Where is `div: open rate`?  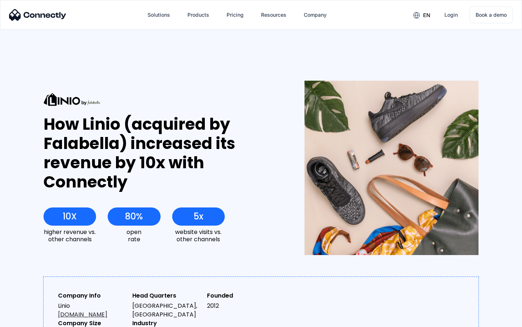 div: open rate is located at coordinates (134, 235).